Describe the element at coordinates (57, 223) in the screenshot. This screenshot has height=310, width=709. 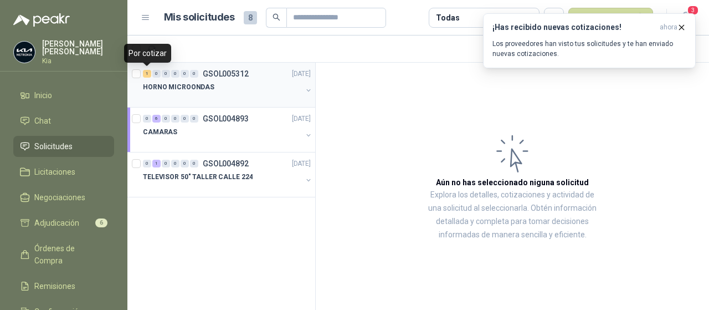
I see `span: Adjudicación` at that location.